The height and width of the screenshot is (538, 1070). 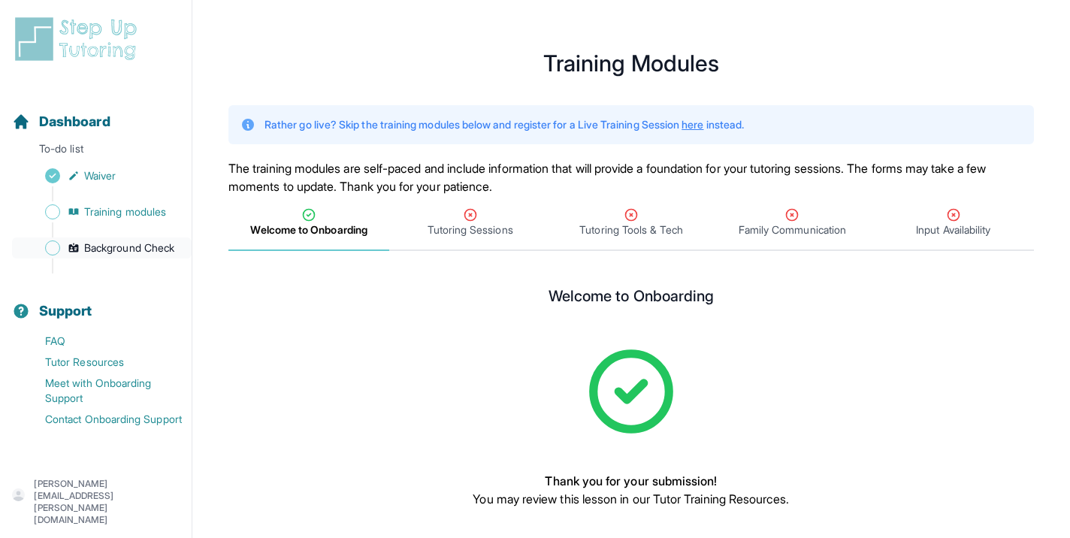 I want to click on p: Thank you for your submission!, so click(x=631, y=481).